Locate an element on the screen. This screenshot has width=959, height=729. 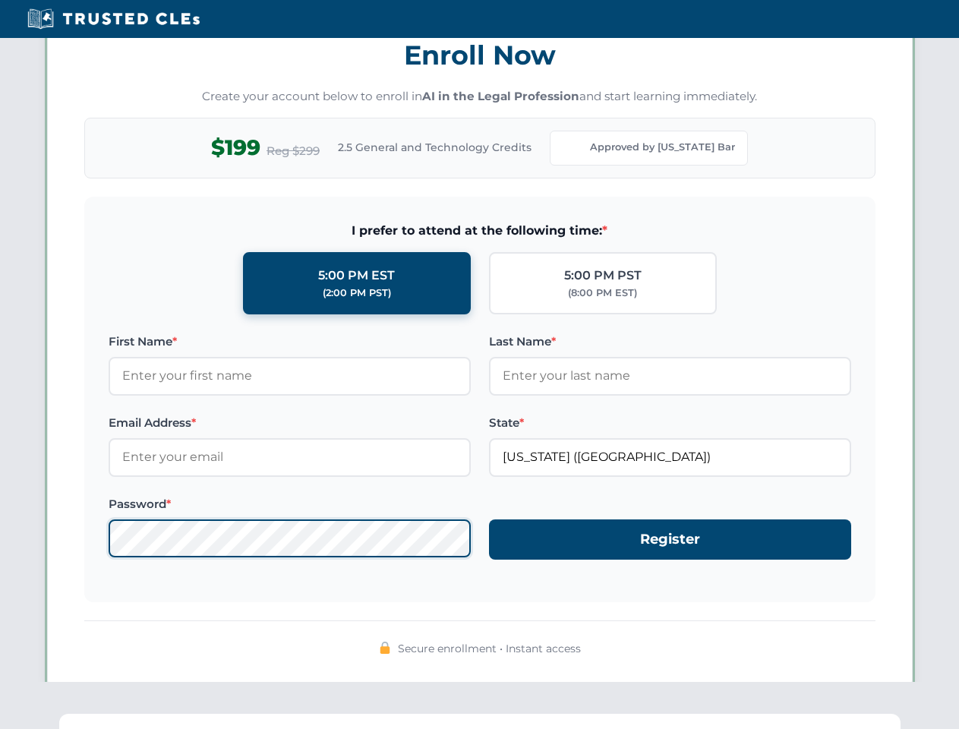
div: (8:00 PM EST) is located at coordinates (602, 293).